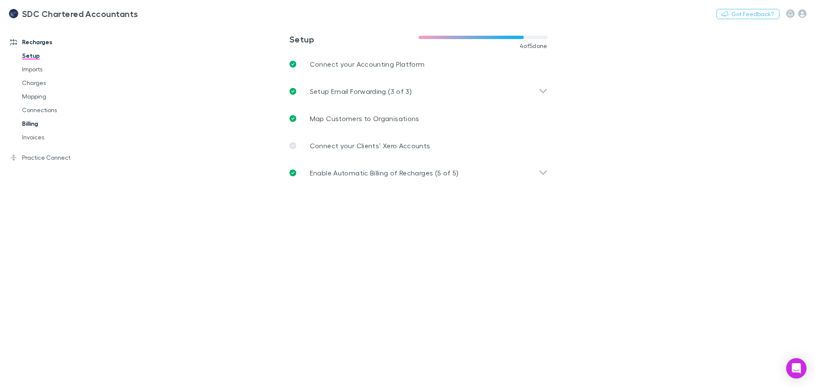 The width and height of the screenshot is (815, 387). What do you see at coordinates (748, 14) in the screenshot?
I see `button: Got Feedback?` at bounding box center [748, 14].